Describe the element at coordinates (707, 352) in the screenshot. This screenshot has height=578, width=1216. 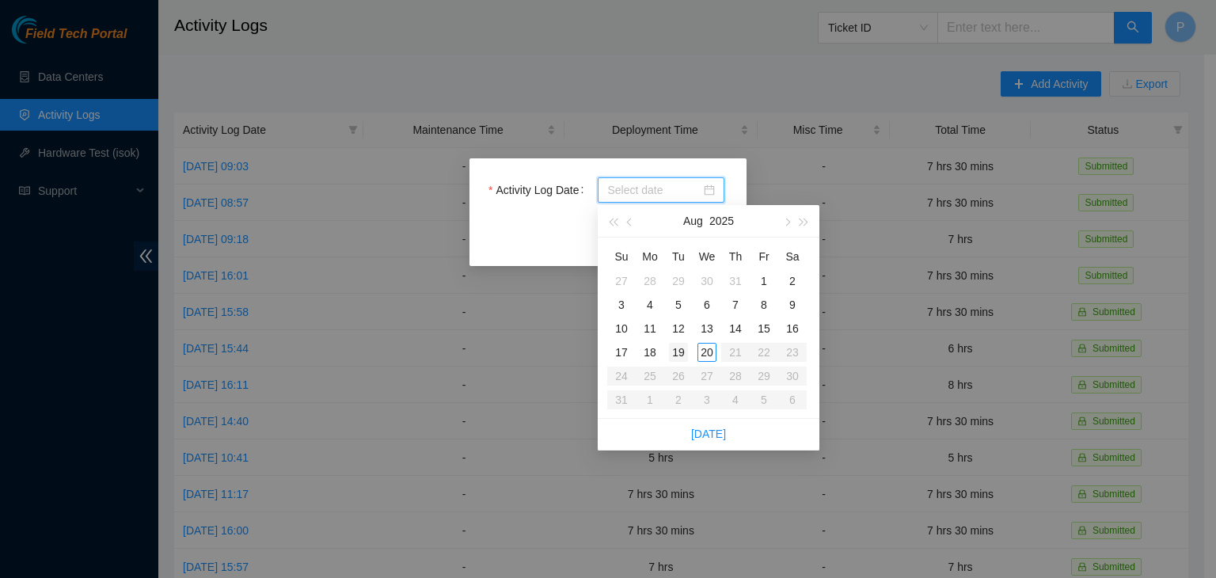
I see `div: 20` at that location.